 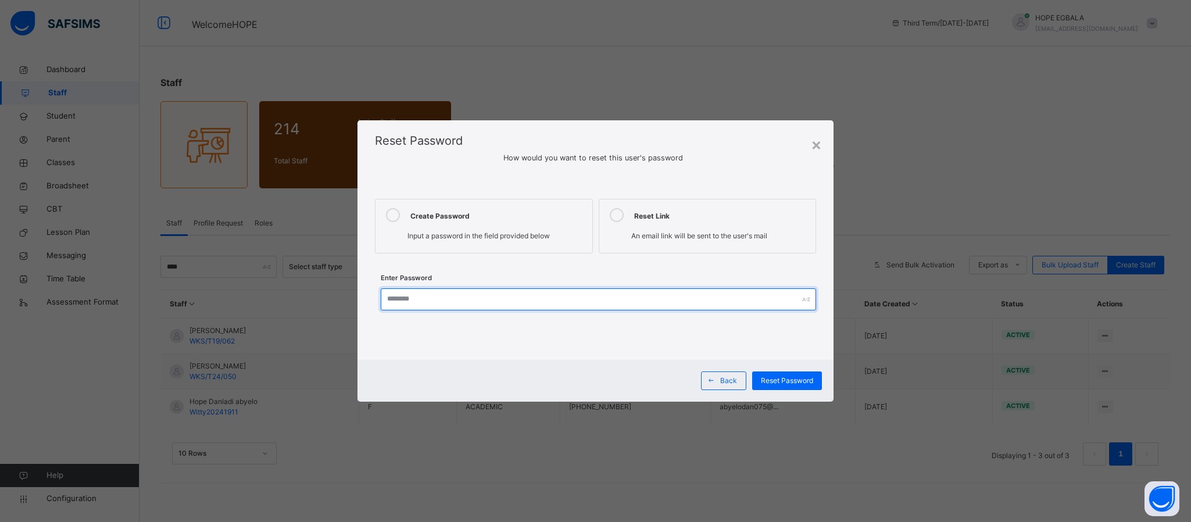 What do you see at coordinates (596, 157) in the screenshot?
I see `span: How would you want to reset this user's password` at bounding box center [596, 157].